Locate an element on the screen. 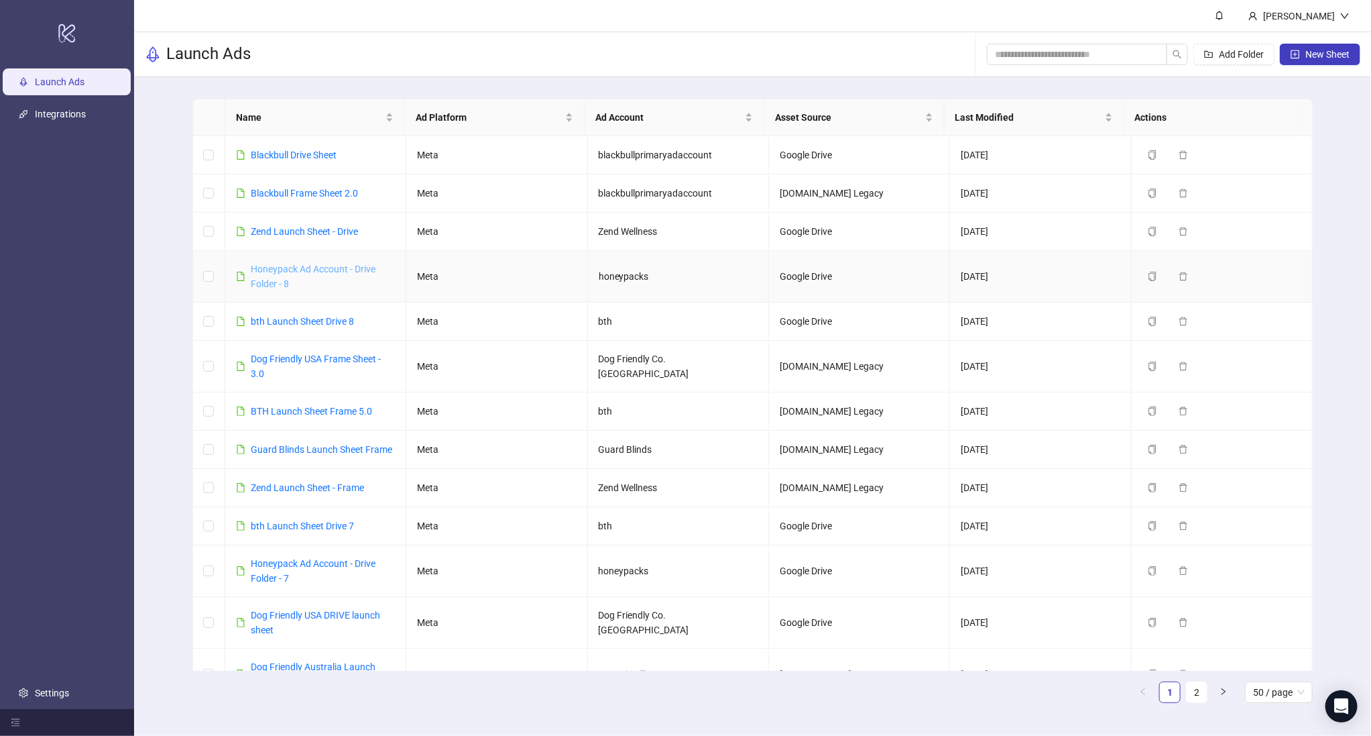 The image size is (1371, 736). span: bell is located at coordinates (1220, 15).